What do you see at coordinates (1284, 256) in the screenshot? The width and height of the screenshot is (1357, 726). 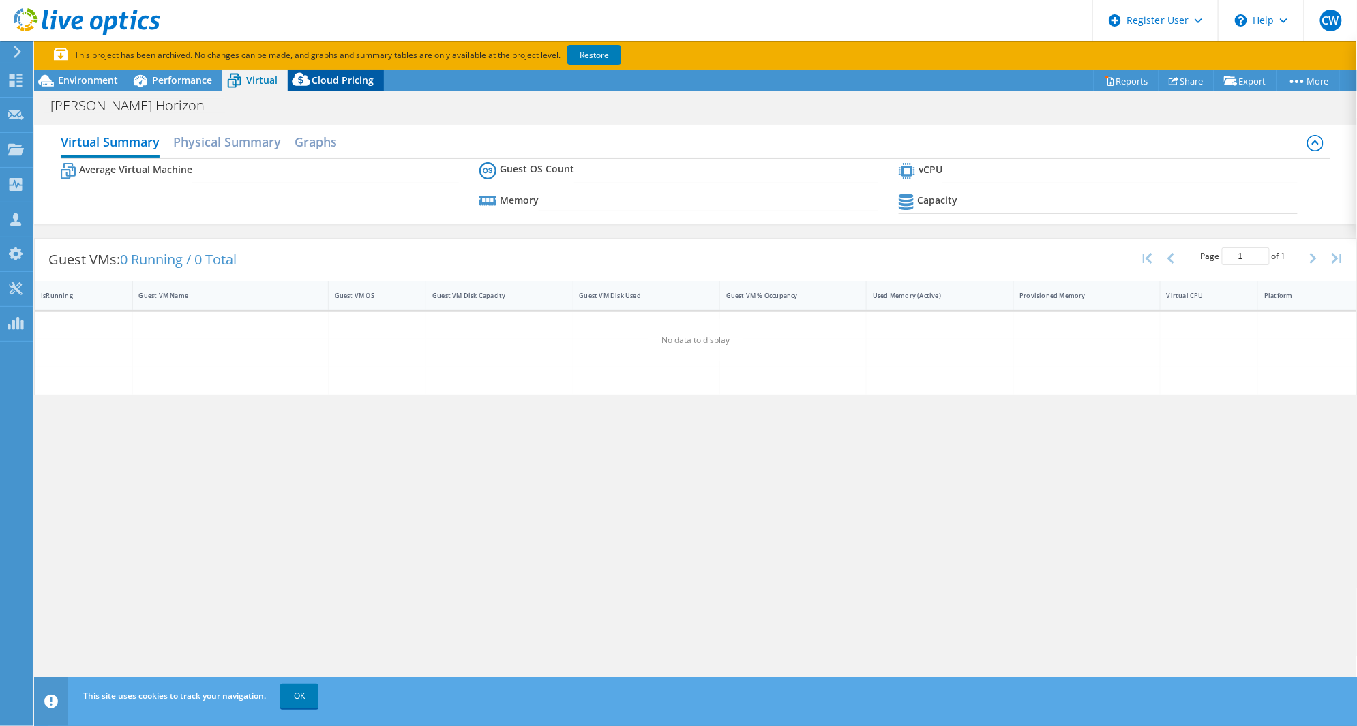 I see `span: 1` at bounding box center [1284, 256].